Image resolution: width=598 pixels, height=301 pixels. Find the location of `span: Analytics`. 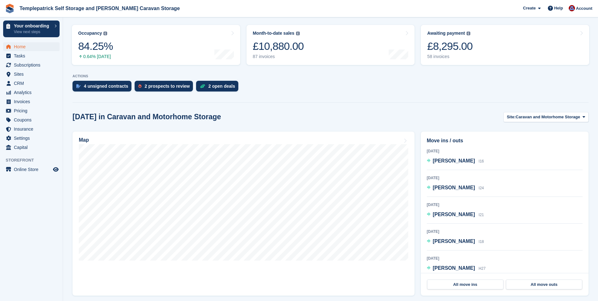

span: Analytics is located at coordinates (33, 92).